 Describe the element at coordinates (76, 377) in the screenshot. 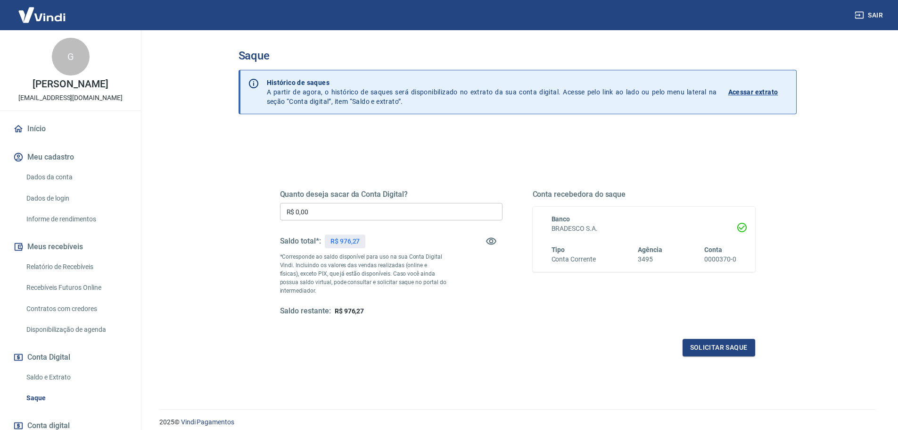

I see `a: Saldo e Extrato` at that location.